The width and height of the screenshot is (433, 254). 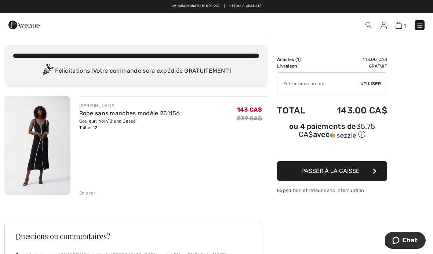 What do you see at coordinates (319, 84) in the screenshot?
I see `input: Code promo` at bounding box center [319, 84].